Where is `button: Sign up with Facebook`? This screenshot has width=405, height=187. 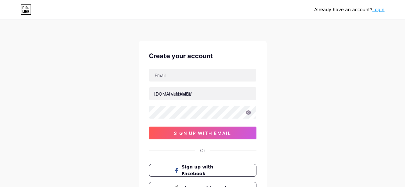
button: Sign up with Facebook is located at coordinates (202, 171).